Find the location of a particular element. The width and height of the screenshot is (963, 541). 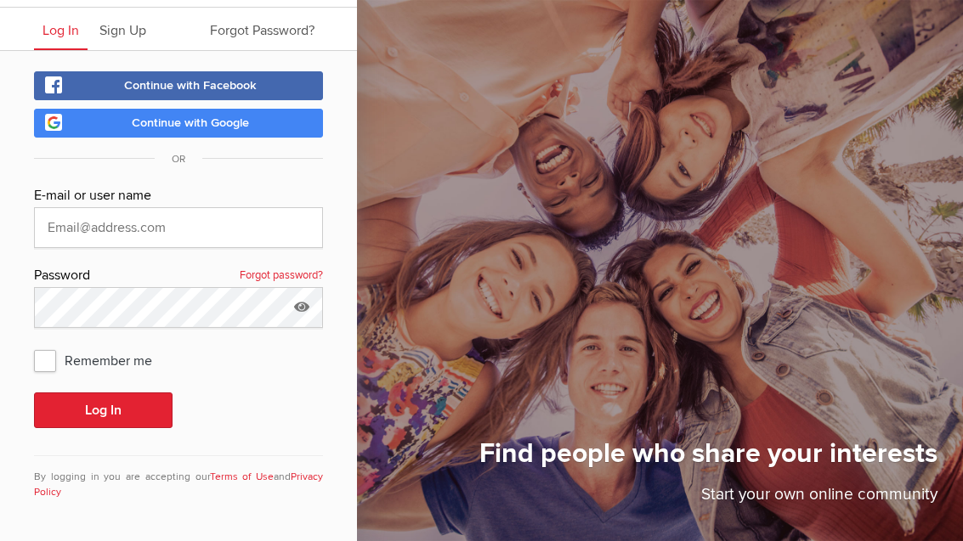

div: By logging in you are accepting our and is located at coordinates (178, 478).